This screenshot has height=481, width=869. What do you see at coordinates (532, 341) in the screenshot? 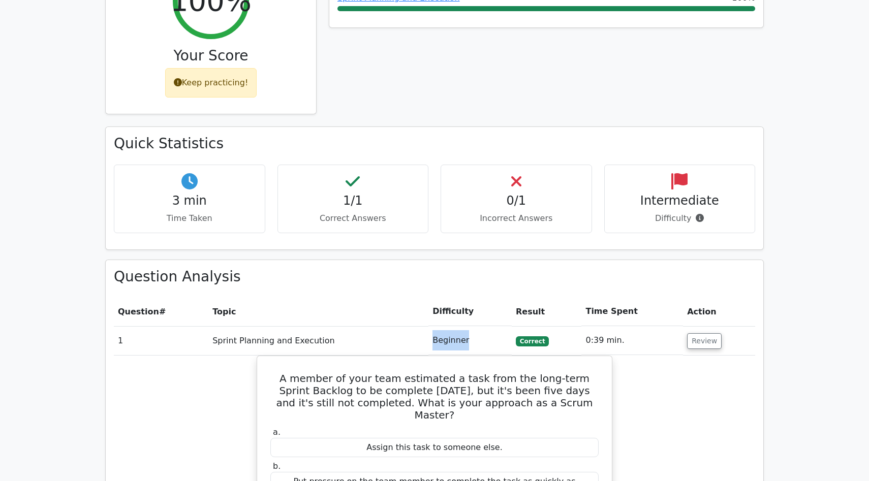
I see `span: Correct` at bounding box center [532, 341].